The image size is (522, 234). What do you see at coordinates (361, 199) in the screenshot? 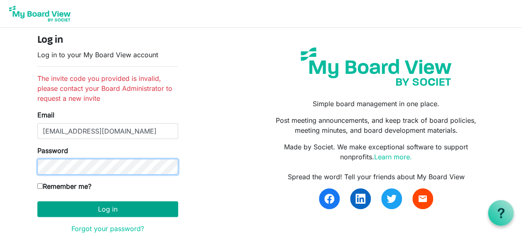
I see `img: linkedin.svg` at bounding box center [361, 199].